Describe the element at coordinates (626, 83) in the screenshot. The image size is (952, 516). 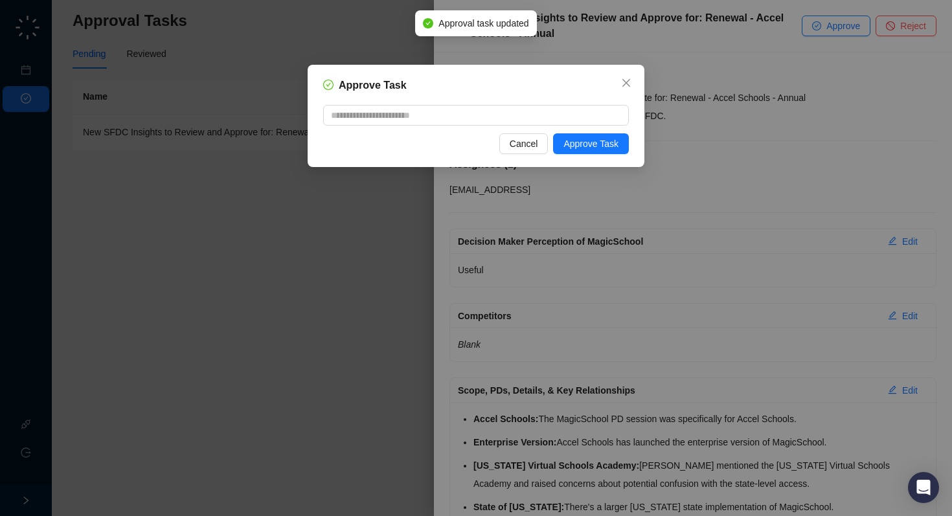
I see `button: Close` at that location.